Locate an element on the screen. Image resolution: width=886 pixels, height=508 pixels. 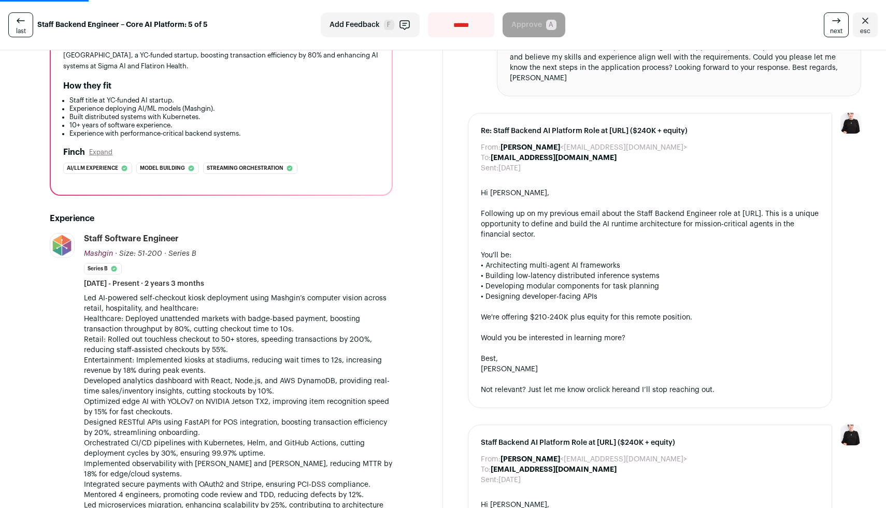
button: Add Feedback F is located at coordinates (370, 25).